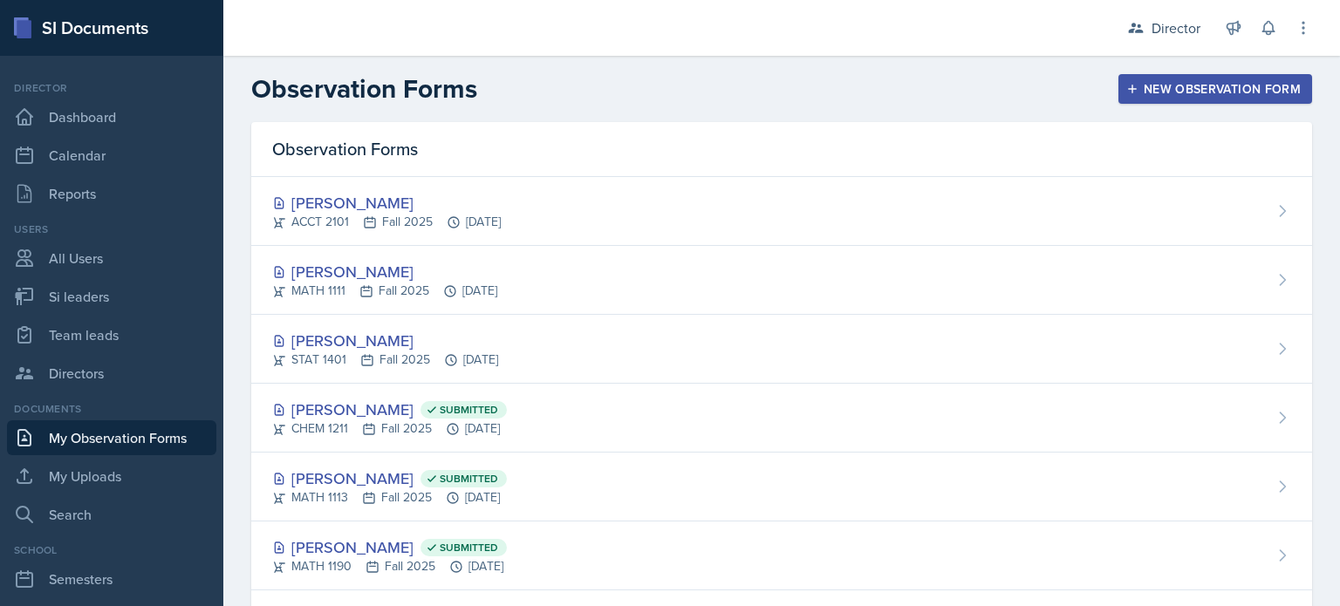 This screenshot has height=606, width=1340. Describe the element at coordinates (112, 373) in the screenshot. I see `a: Directors` at that location.